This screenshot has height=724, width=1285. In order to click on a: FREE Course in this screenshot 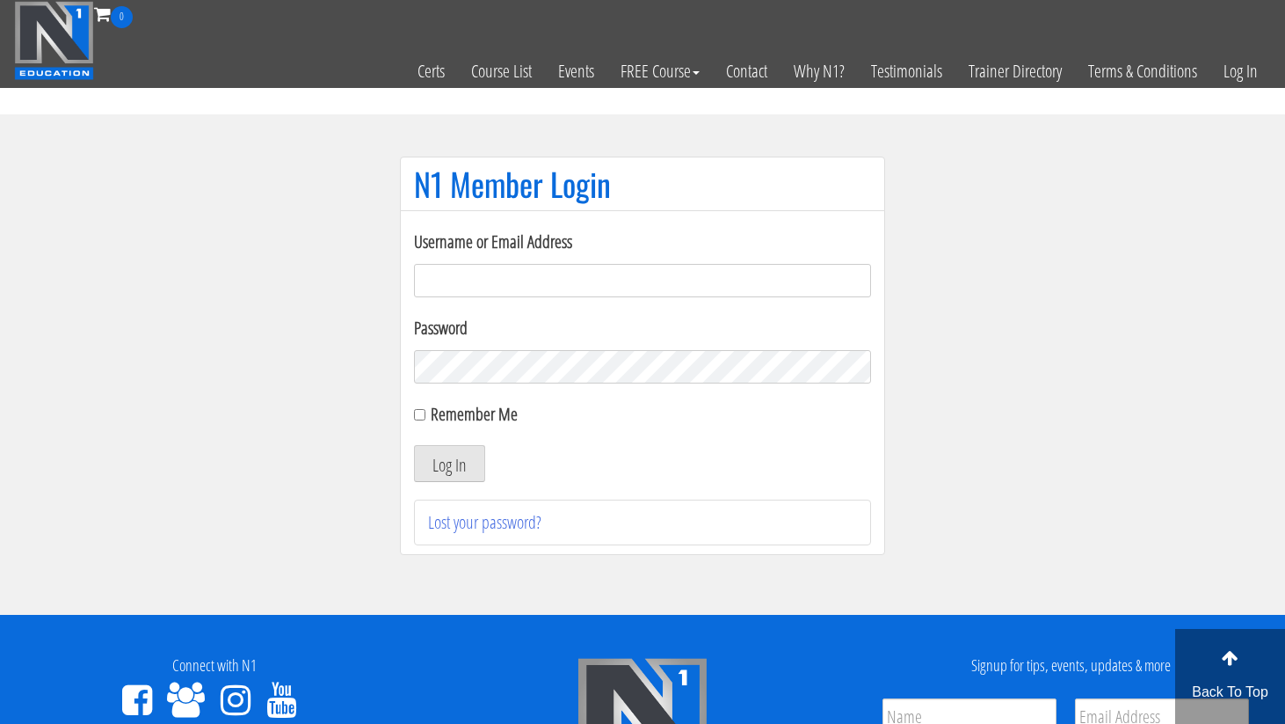, I will do `click(660, 71)`.